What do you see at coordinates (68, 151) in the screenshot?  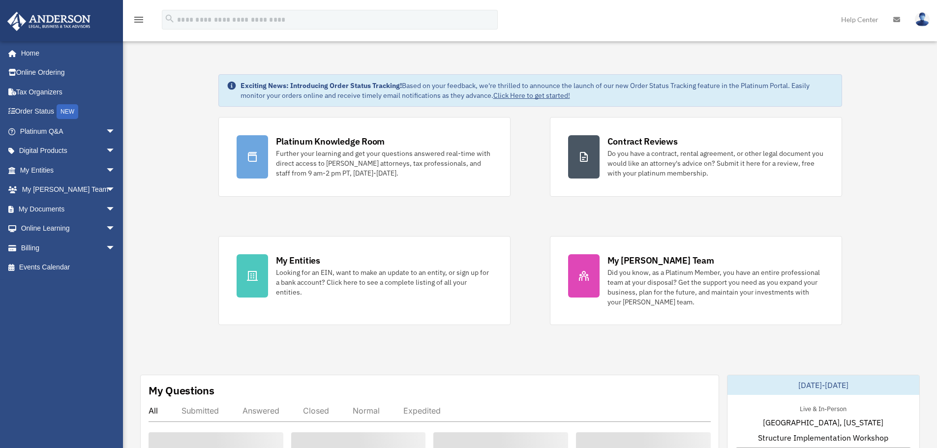 I see `a: Digital Productsarrow_drop_down` at bounding box center [68, 151].